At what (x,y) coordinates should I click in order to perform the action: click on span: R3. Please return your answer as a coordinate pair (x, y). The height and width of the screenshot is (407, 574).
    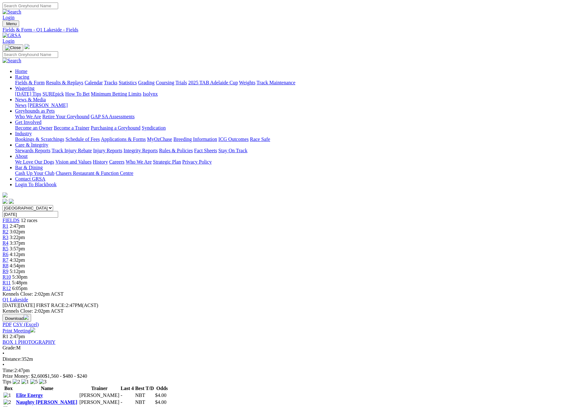
    Looking at the image, I should click on (5, 237).